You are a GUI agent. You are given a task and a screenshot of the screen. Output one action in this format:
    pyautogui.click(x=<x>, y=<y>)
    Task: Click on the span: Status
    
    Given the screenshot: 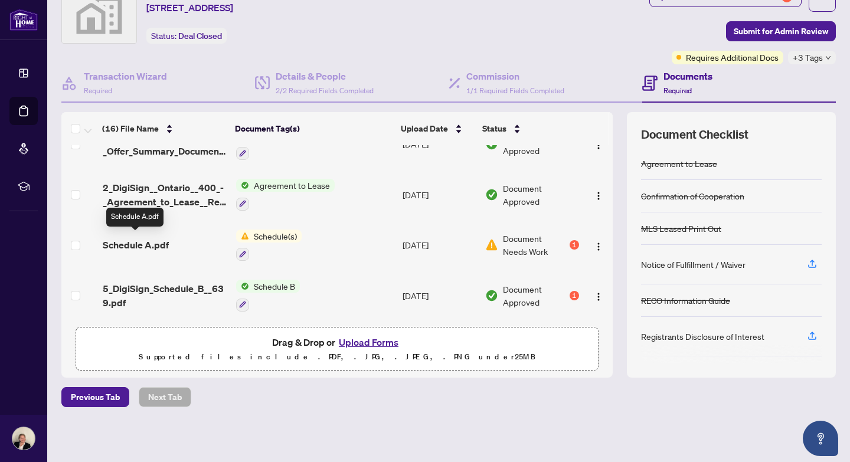 What is the action you would take?
    pyautogui.click(x=494, y=129)
    